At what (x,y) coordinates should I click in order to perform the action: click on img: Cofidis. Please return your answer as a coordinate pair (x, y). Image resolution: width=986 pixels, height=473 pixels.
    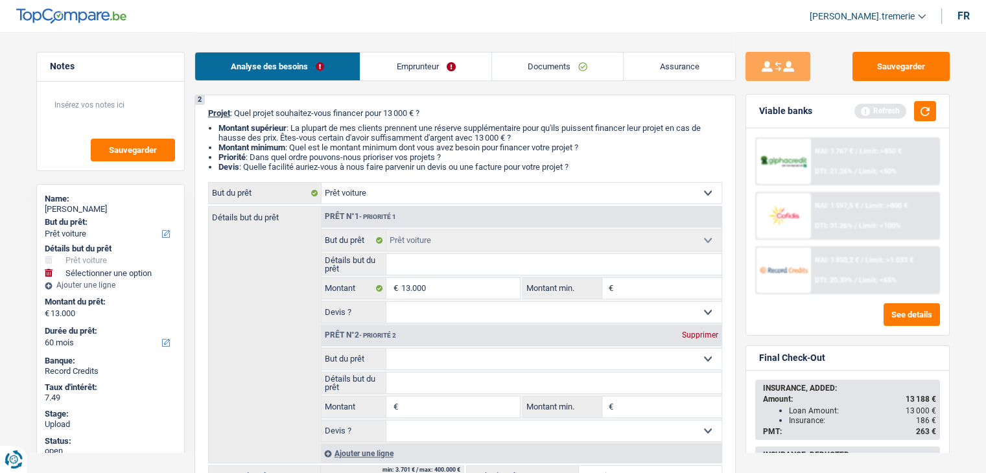
    Looking at the image, I should click on (784, 215).